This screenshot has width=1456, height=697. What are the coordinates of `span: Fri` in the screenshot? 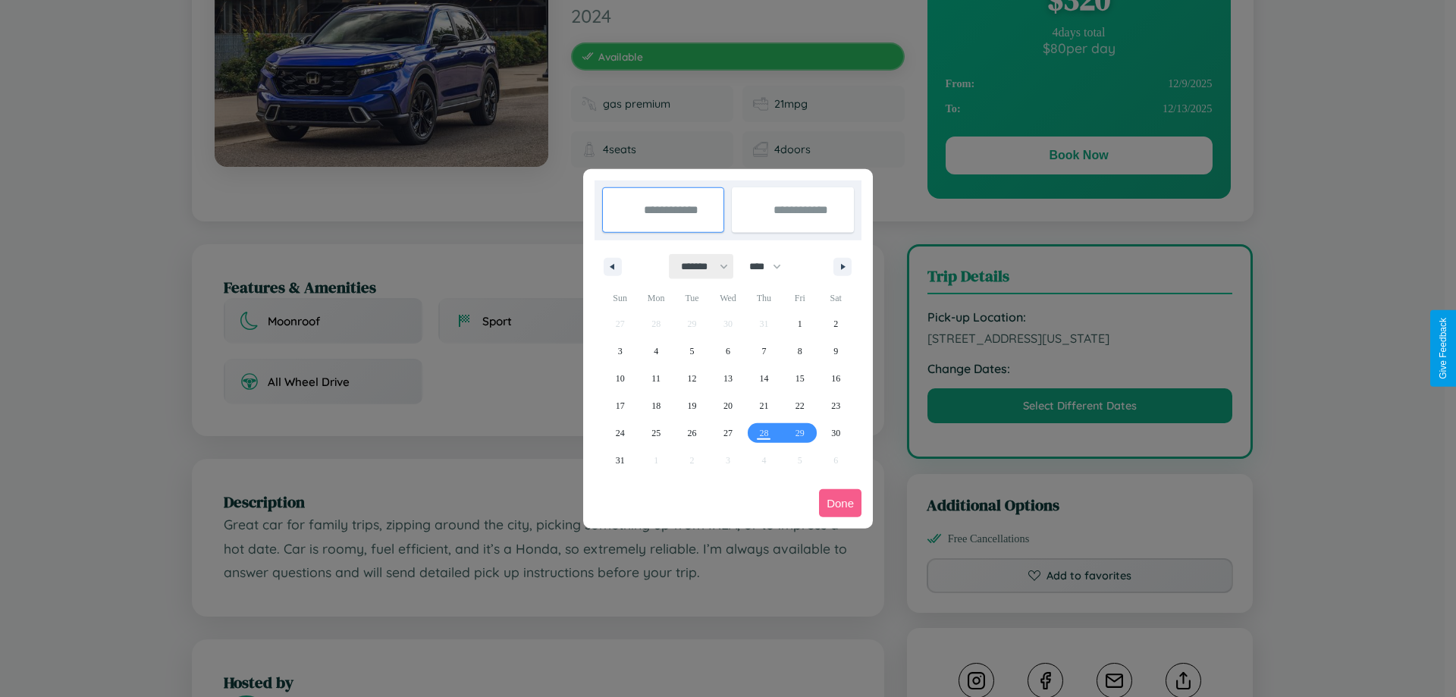 It's located at (800, 298).